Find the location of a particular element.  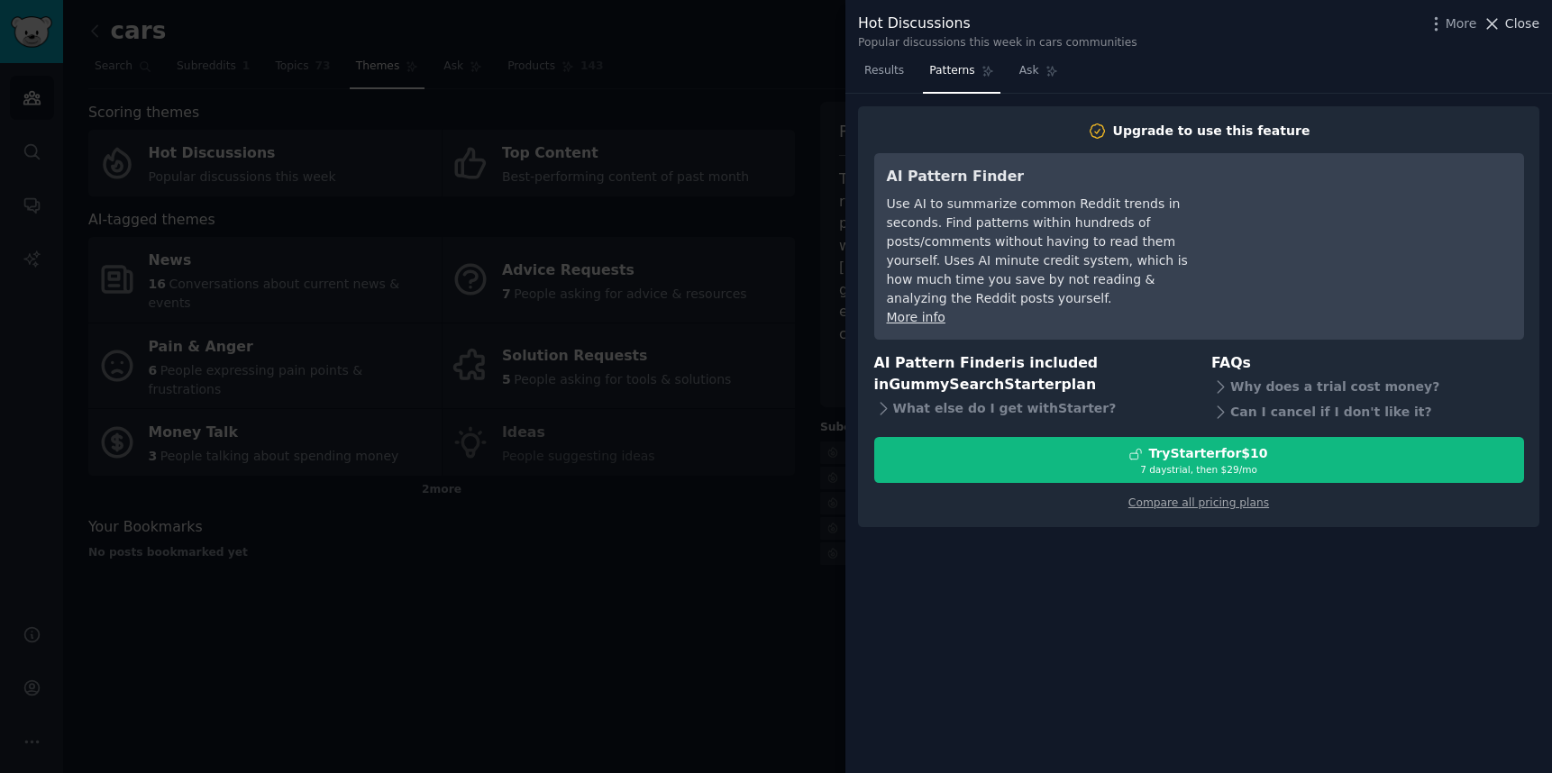

div: Upgrade to use this feature is located at coordinates (1212, 131).